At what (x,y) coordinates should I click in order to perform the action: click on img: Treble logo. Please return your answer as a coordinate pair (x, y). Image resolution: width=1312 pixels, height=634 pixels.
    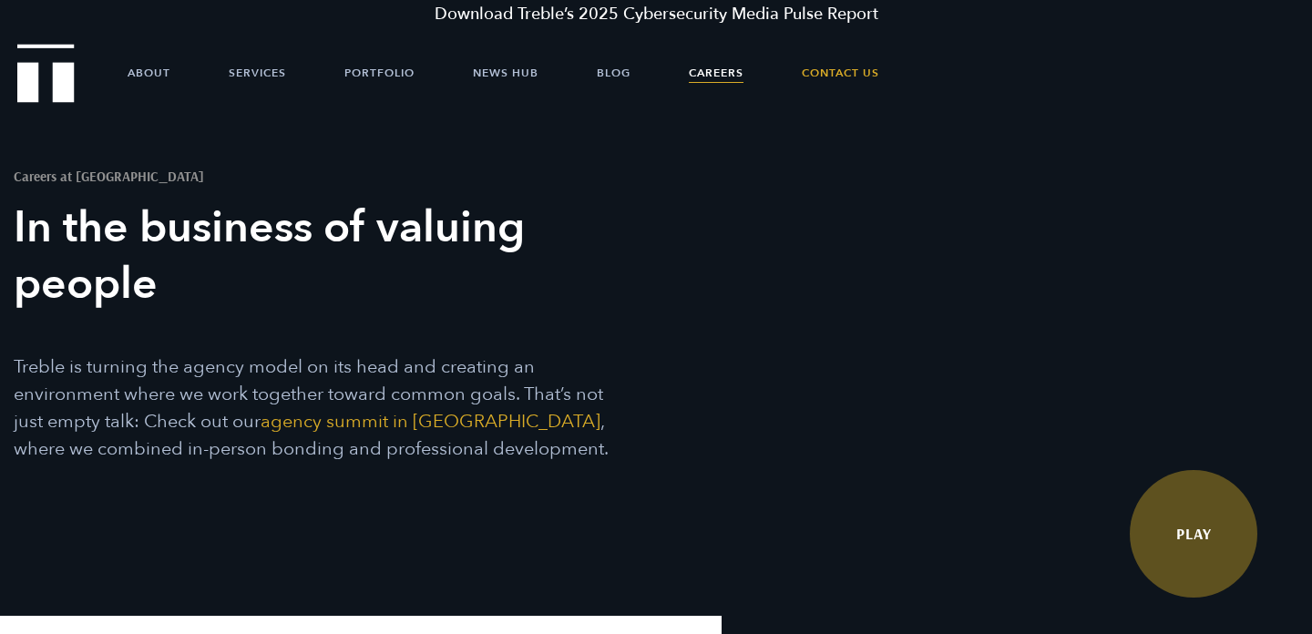
    Looking at the image, I should click on (46, 73).